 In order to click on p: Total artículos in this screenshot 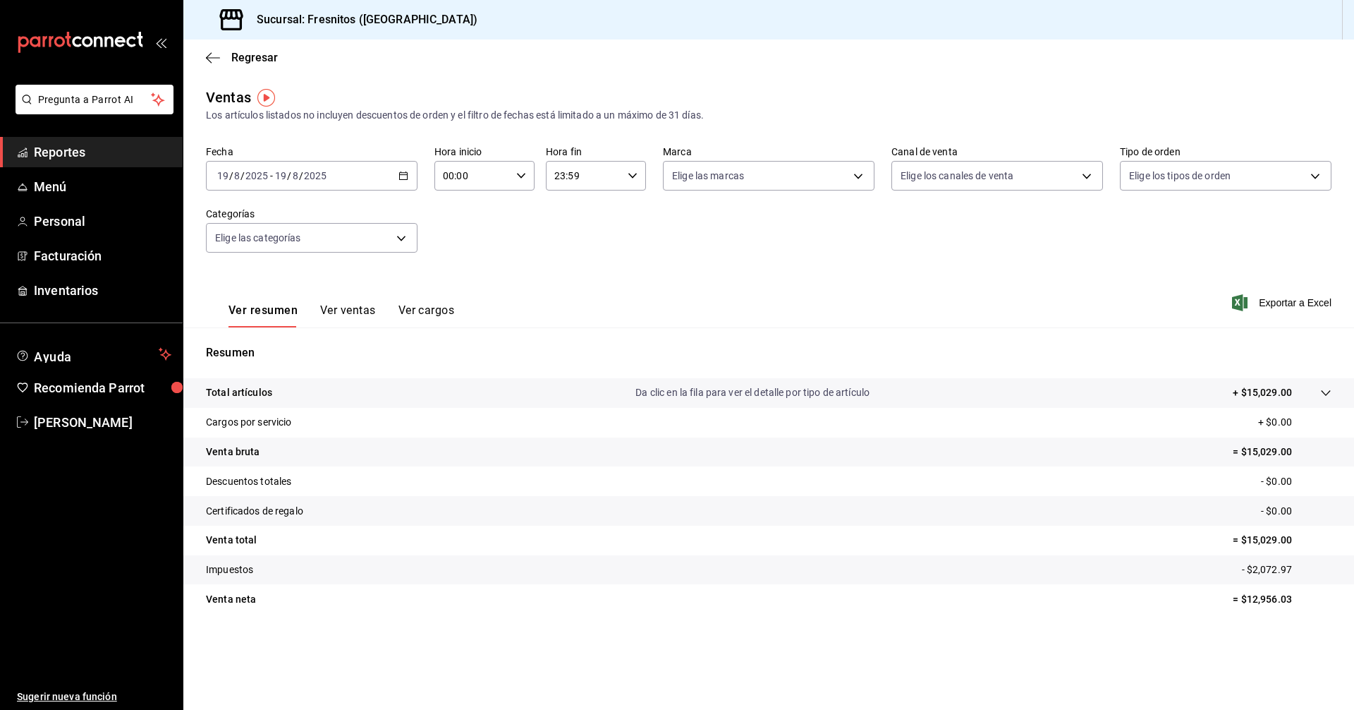, I will do `click(239, 392)`.